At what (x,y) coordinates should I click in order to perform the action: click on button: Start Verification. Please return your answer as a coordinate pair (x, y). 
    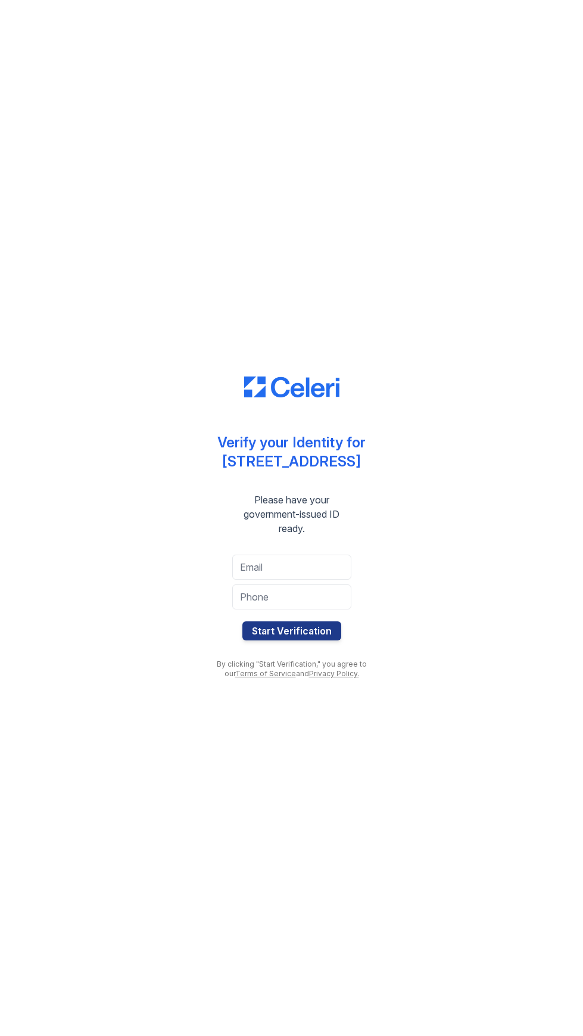
    Looking at the image, I should click on (292, 631).